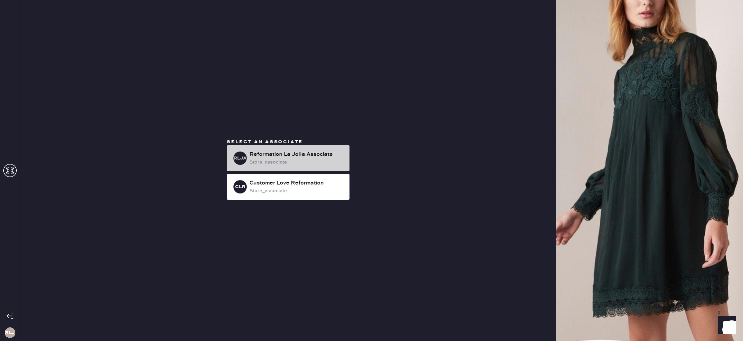 This screenshot has width=743, height=341. Describe the element at coordinates (297, 155) in the screenshot. I see `div: Reformation La Jolla Associate` at that location.